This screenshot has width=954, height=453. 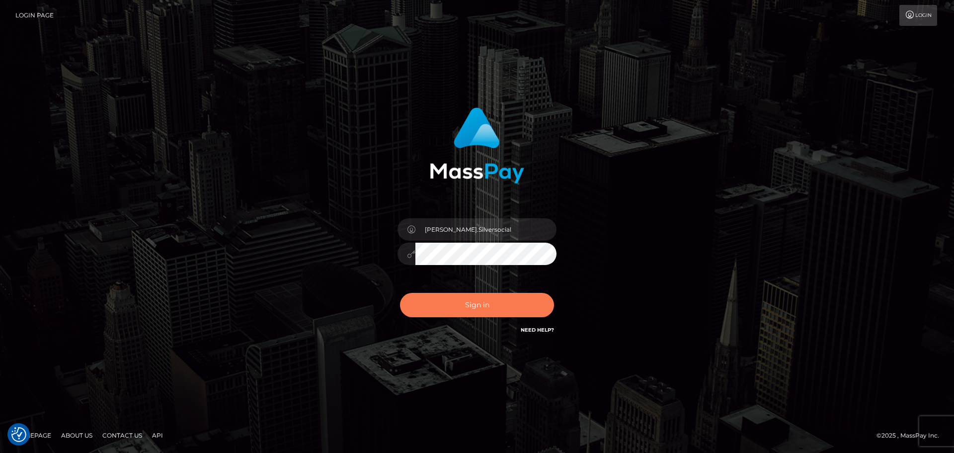 What do you see at coordinates (19, 434) in the screenshot?
I see `button: Consent Preferences` at bounding box center [19, 434].